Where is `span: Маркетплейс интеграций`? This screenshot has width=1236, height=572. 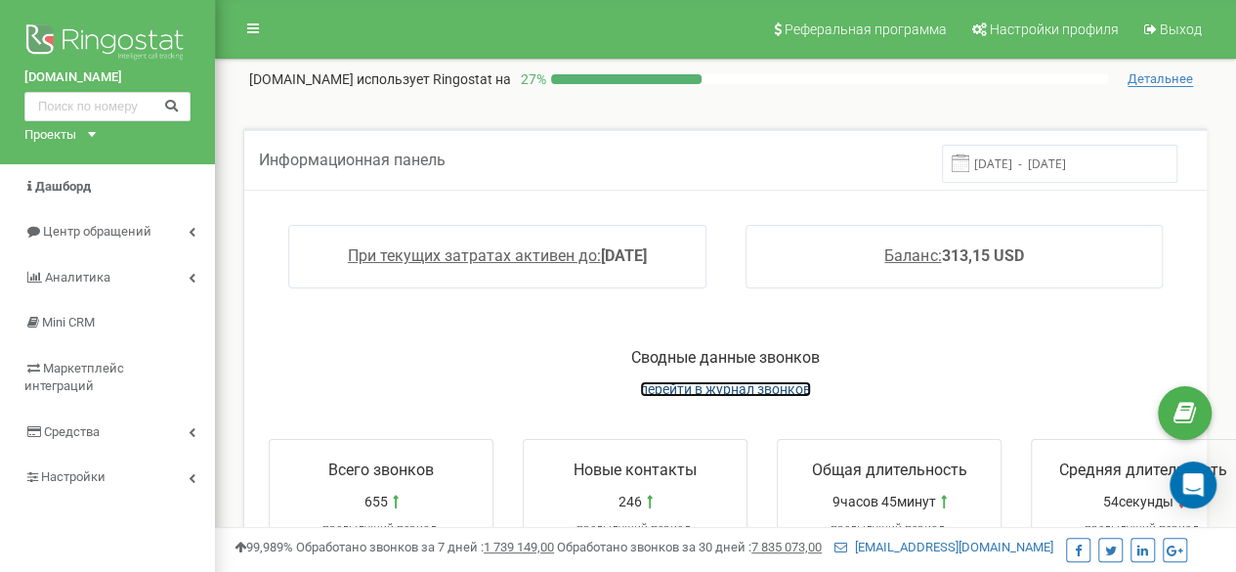 span: Маркетплейс интеграций is located at coordinates (74, 377).